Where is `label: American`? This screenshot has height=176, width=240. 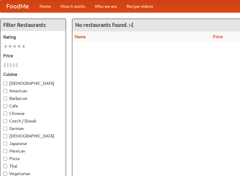
label: American is located at coordinates (33, 91).